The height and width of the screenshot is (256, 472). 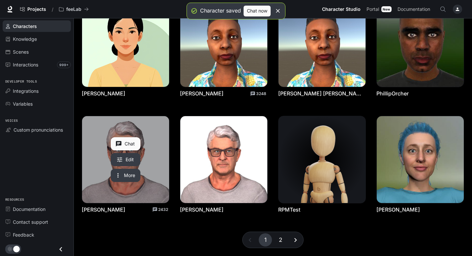 What do you see at coordinates (261, 94) in the screenshot?
I see `p: 3248` at bounding box center [261, 94].